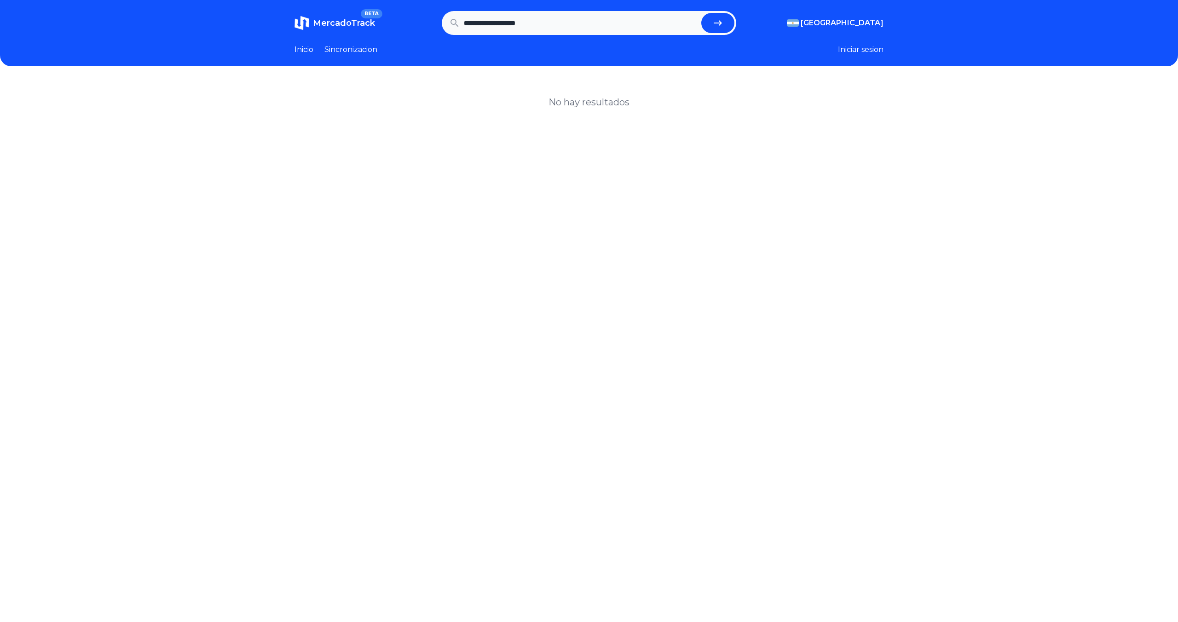 The width and height of the screenshot is (1178, 622). I want to click on span: BETA, so click(371, 14).